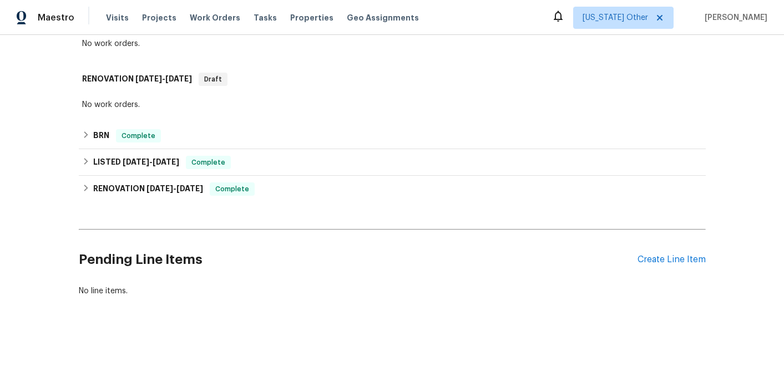 The width and height of the screenshot is (784, 372). I want to click on span: Properties, so click(312, 18).